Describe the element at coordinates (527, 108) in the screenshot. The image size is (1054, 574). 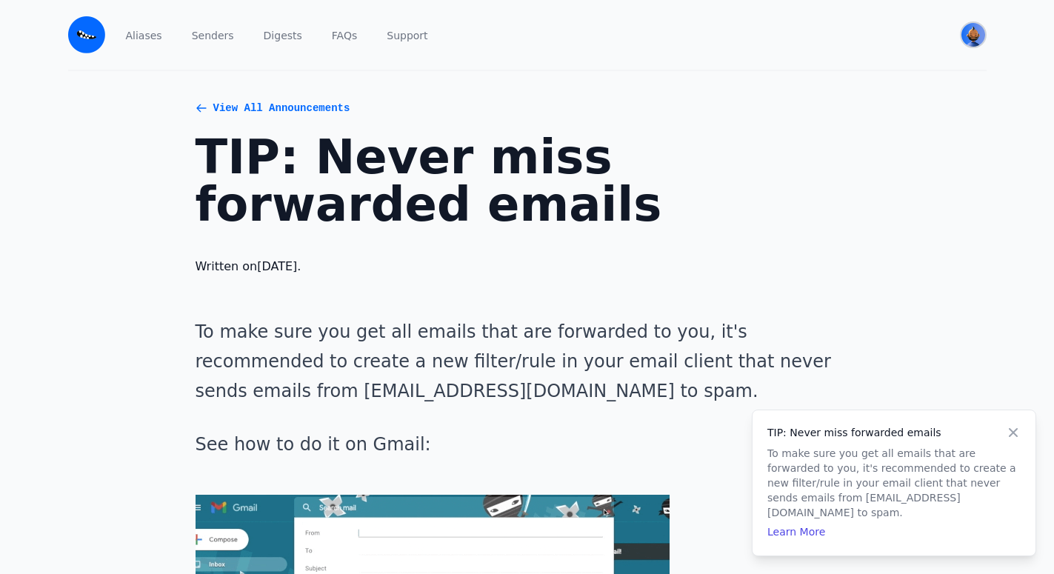
I see `a: View All Announcements` at that location.